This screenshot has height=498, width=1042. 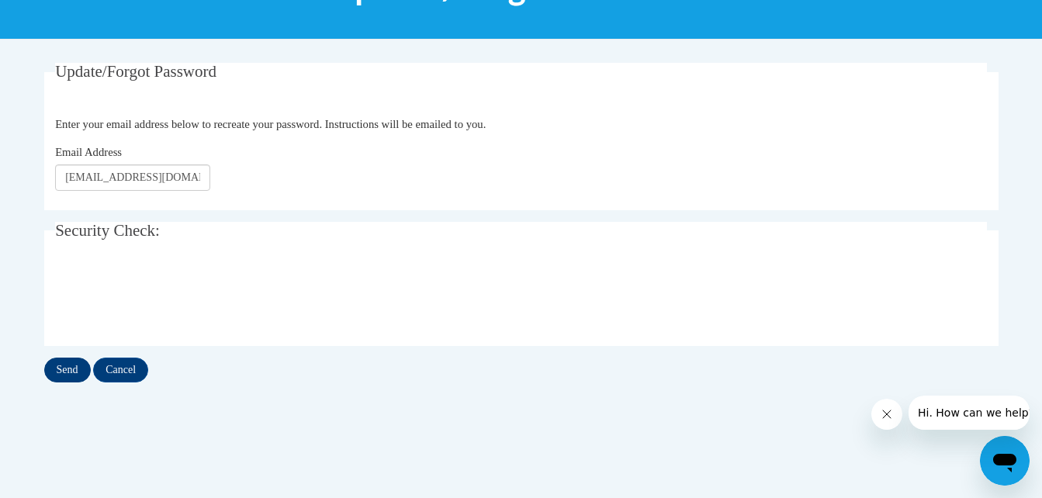 What do you see at coordinates (133, 178) in the screenshot?
I see `input: Email` at bounding box center [133, 178].